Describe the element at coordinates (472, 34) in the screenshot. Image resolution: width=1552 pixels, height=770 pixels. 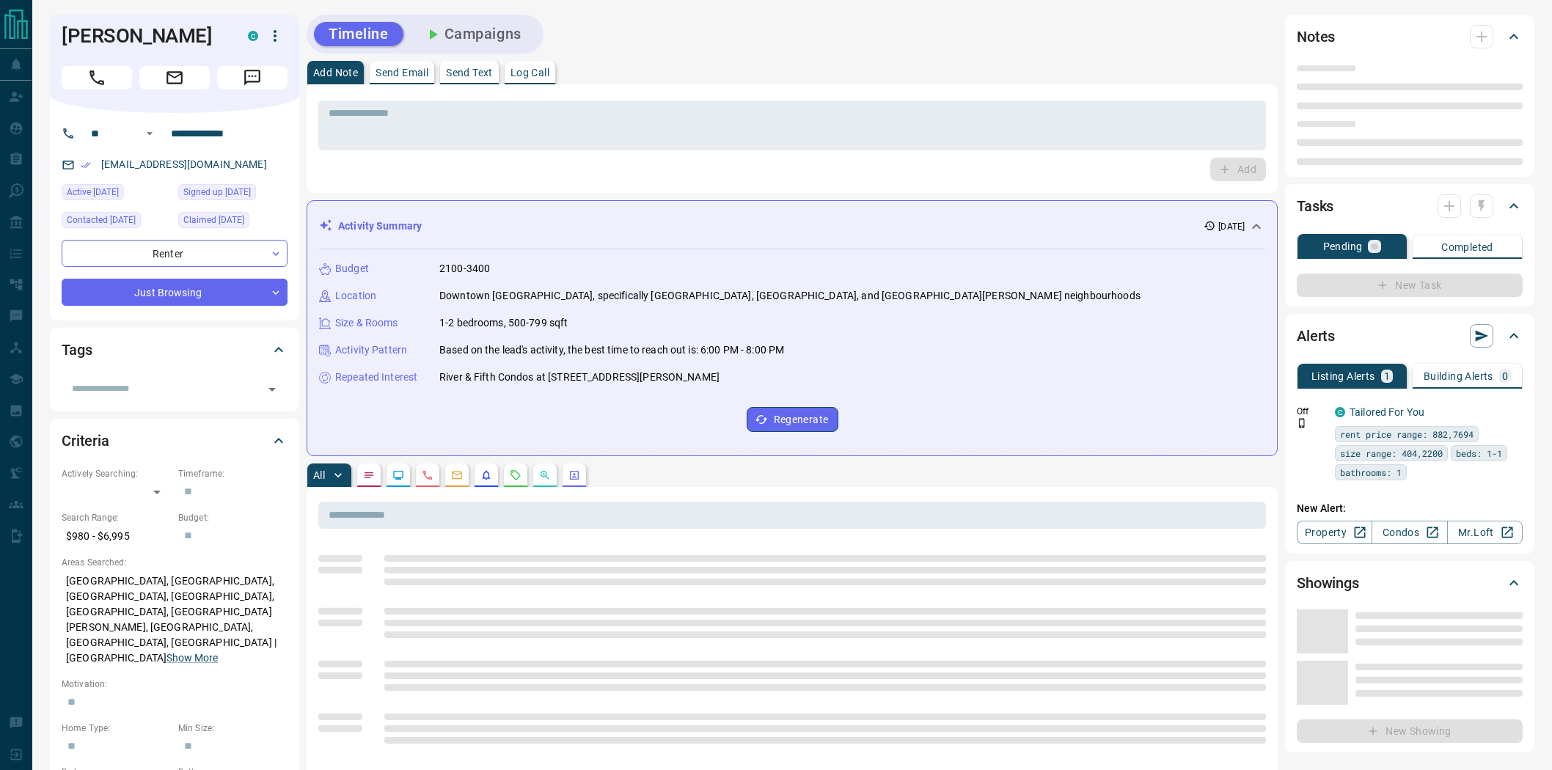
I see `button: Campaigns` at that location.